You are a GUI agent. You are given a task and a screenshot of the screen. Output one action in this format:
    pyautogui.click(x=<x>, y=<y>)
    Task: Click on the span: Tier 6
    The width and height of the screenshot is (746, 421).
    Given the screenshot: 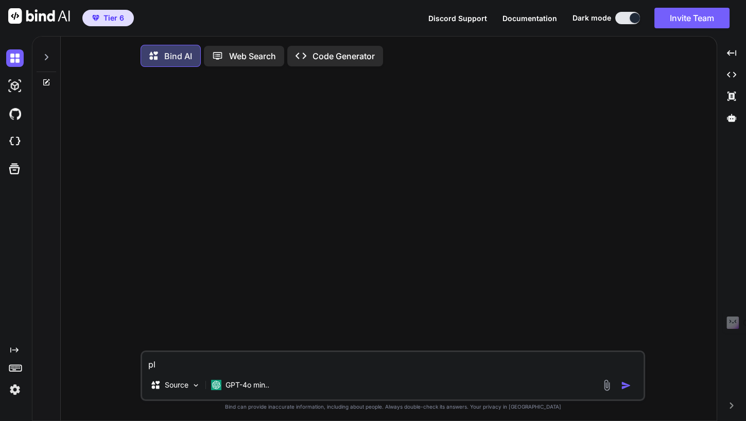 What is the action you would take?
    pyautogui.click(x=114, y=18)
    